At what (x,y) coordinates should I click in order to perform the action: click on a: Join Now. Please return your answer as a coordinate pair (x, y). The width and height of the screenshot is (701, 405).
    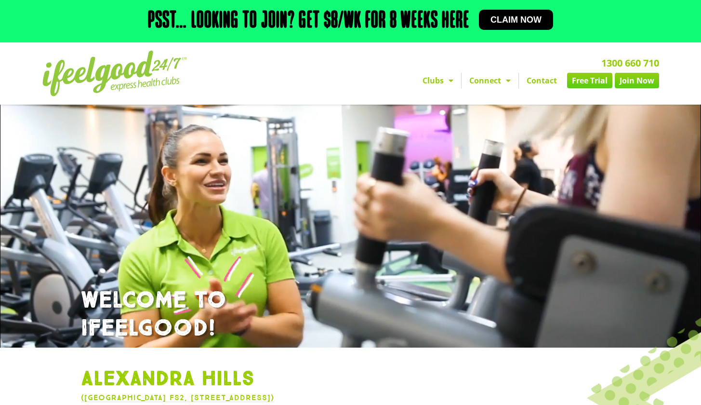
    Looking at the image, I should click on (637, 80).